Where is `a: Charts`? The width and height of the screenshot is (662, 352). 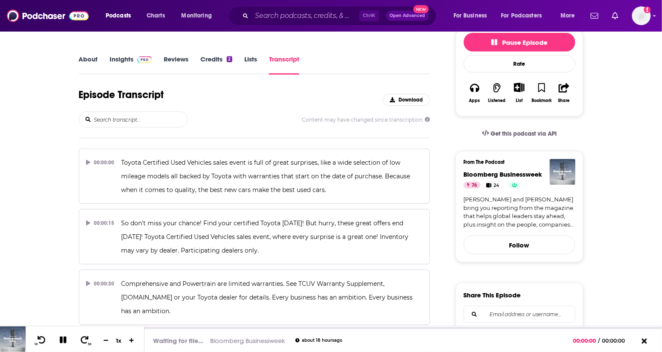 a: Charts is located at coordinates (156, 16).